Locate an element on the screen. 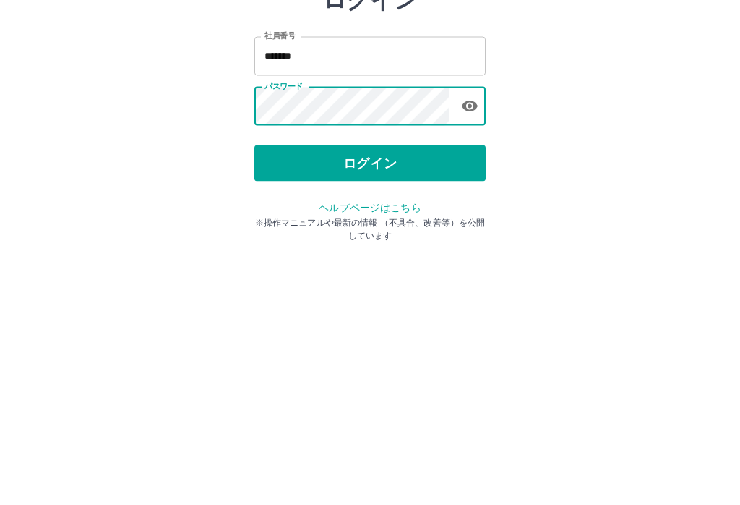  label: 社員番号 is located at coordinates (280, 140).